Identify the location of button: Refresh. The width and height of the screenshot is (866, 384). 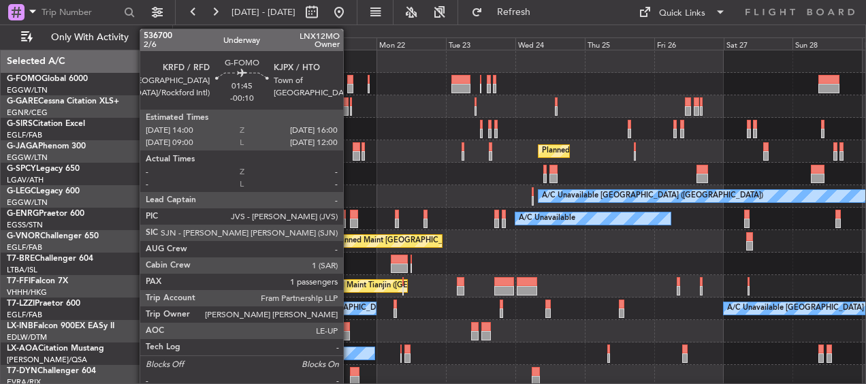
(506, 12).